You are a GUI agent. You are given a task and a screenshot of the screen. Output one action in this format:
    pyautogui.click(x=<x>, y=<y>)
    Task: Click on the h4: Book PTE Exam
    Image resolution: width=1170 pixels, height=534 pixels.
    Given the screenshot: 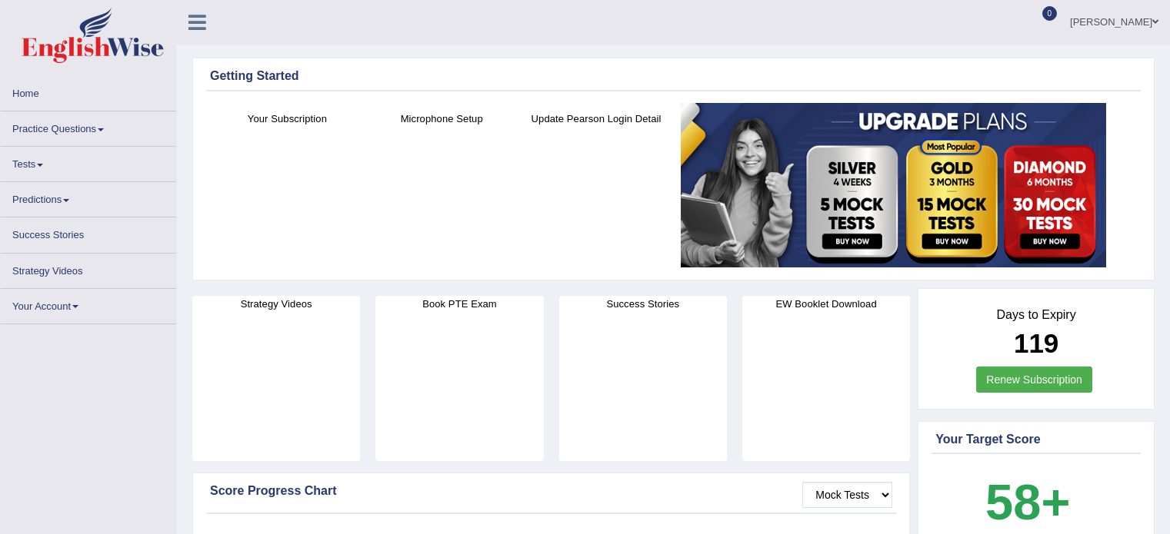 What is the action you would take?
    pyautogui.click(x=459, y=304)
    